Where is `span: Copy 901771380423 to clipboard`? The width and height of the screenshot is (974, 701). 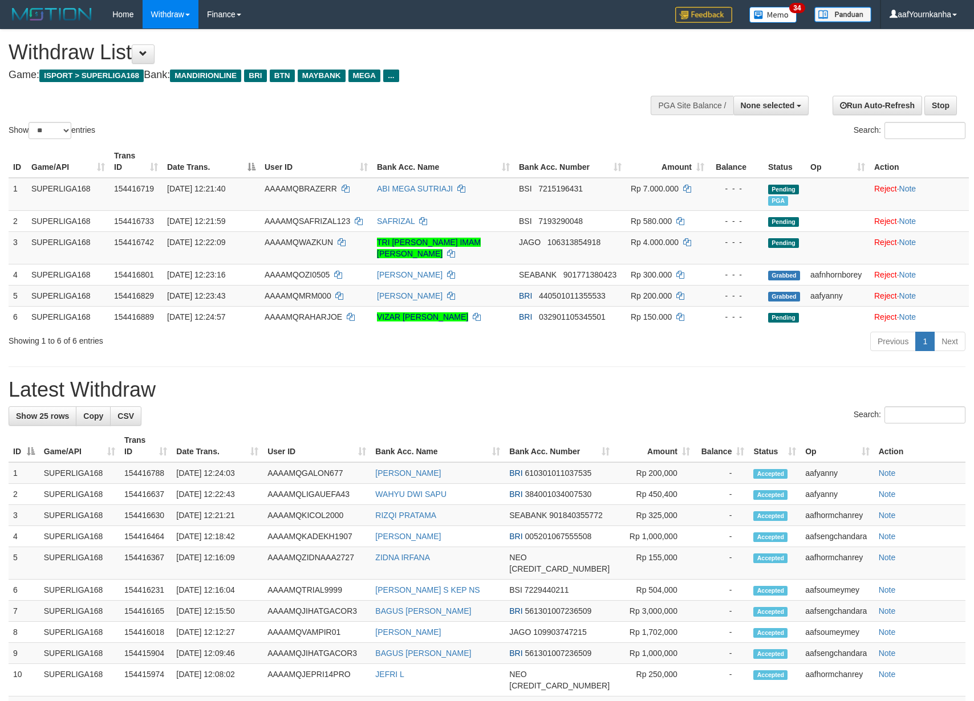
span: Copy 901771380423 to clipboard is located at coordinates (590, 275).